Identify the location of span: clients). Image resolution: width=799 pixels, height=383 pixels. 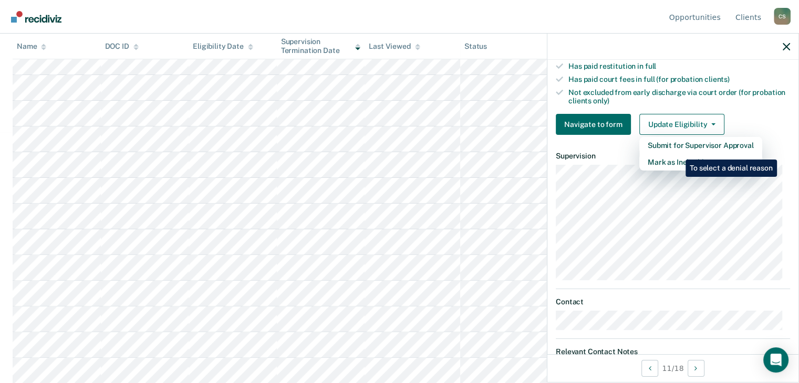
(717, 79).